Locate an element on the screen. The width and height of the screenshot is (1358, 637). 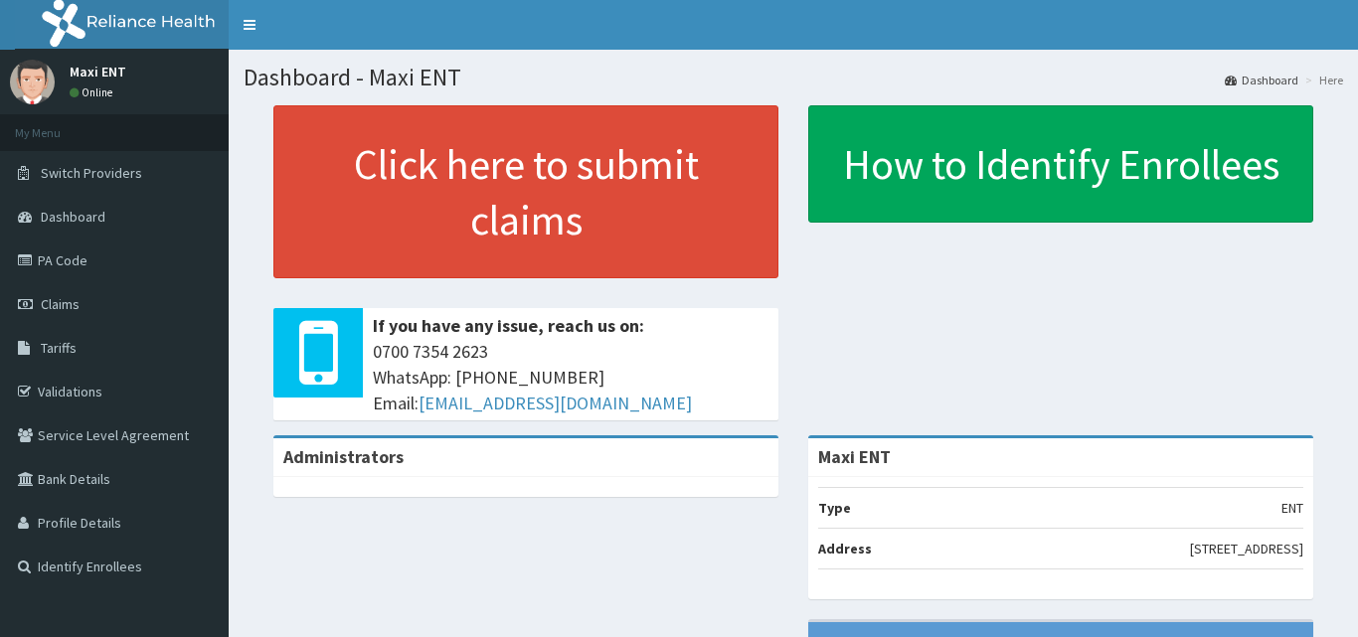
strong: Maxi ENT is located at coordinates (854, 456).